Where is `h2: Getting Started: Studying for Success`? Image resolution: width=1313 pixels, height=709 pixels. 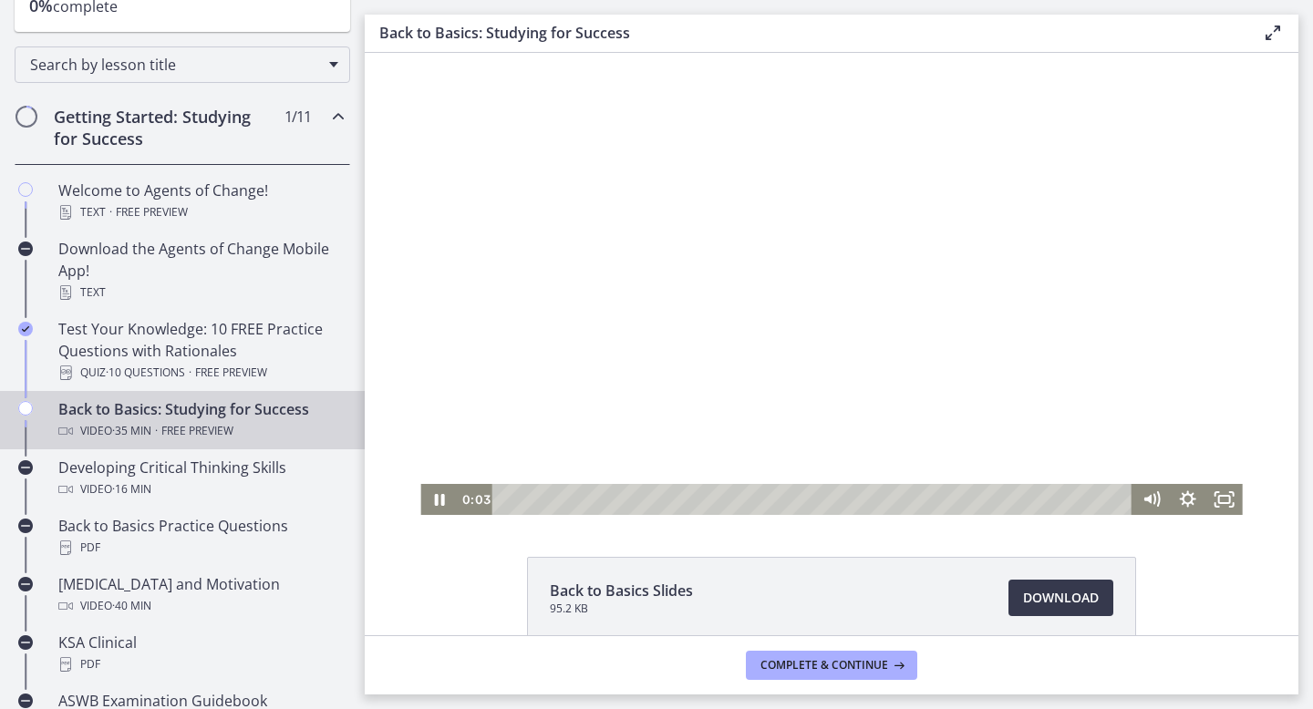 h2: Getting Started: Studying for Success is located at coordinates (165, 128).